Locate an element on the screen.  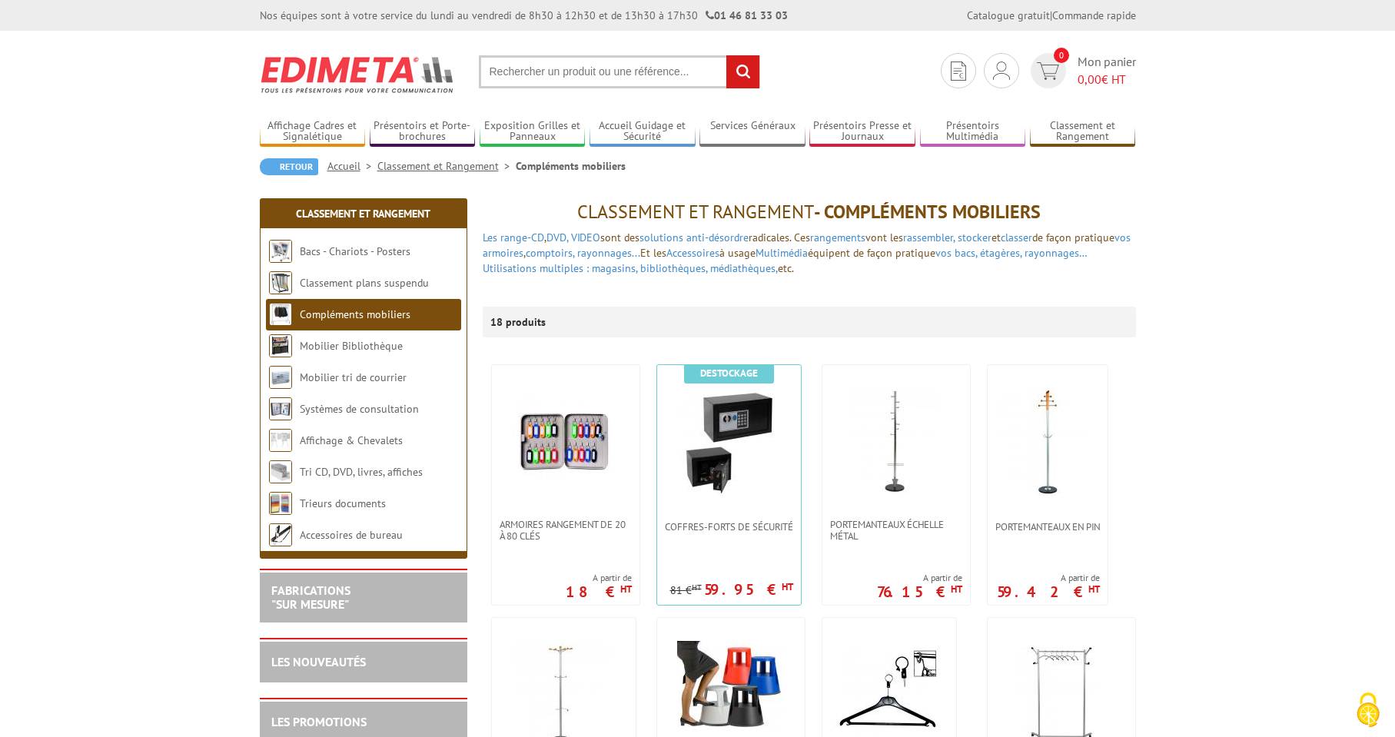
div: Nos équipes sont à votre service du lundi au vendredi de 8h30 à 12h30 et de 13h30 à 17h30 is located at coordinates (523, 15).